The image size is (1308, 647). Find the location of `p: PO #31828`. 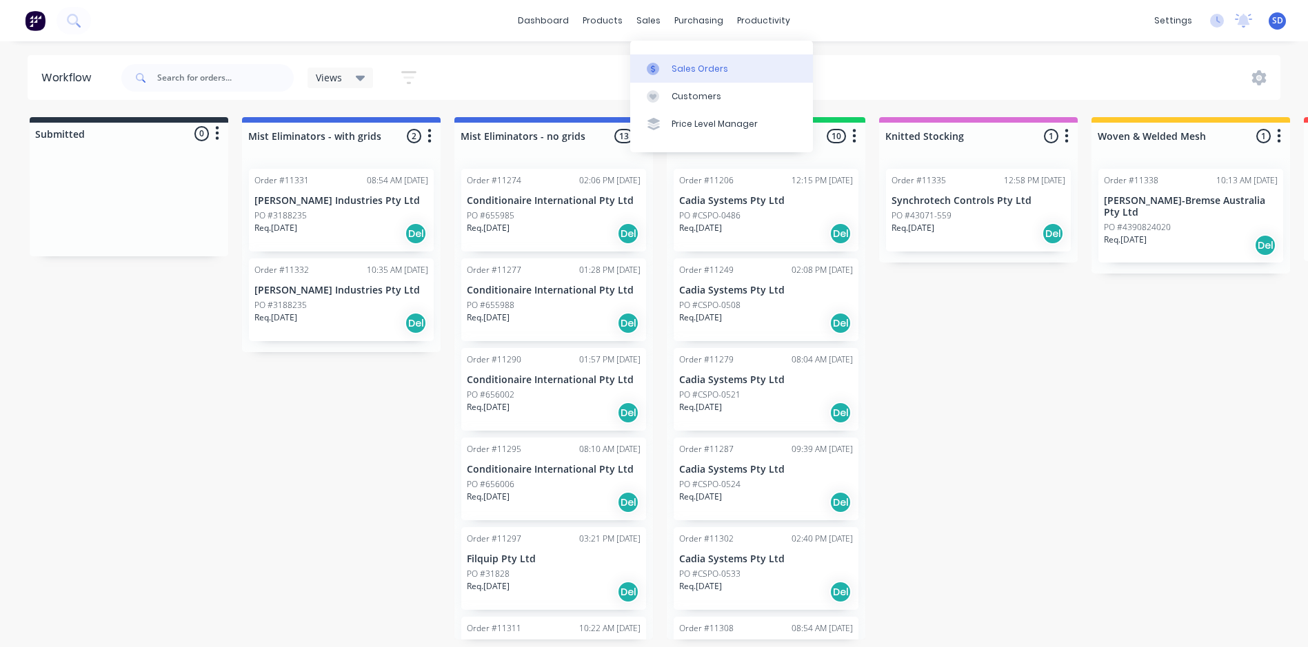

p: PO #31828 is located at coordinates (488, 574).